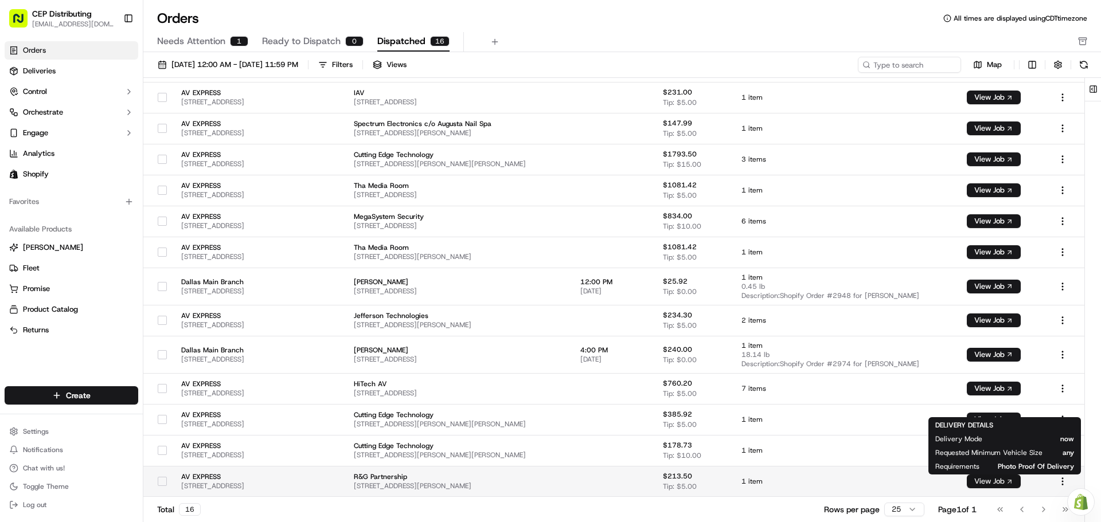  I want to click on span: Ready to Dispatch, so click(301, 41).